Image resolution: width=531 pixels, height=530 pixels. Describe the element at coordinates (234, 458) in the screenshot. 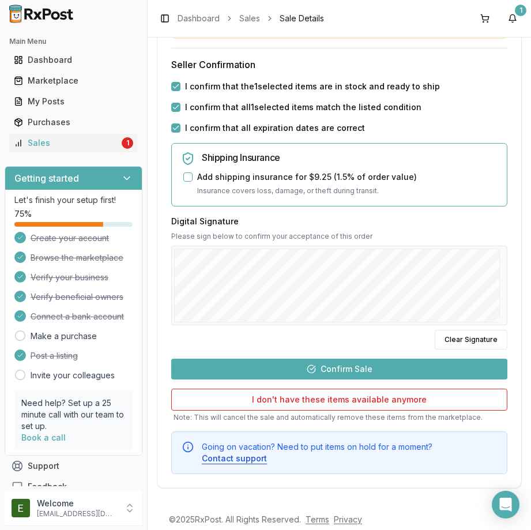

I see `button: Contact support` at that location.